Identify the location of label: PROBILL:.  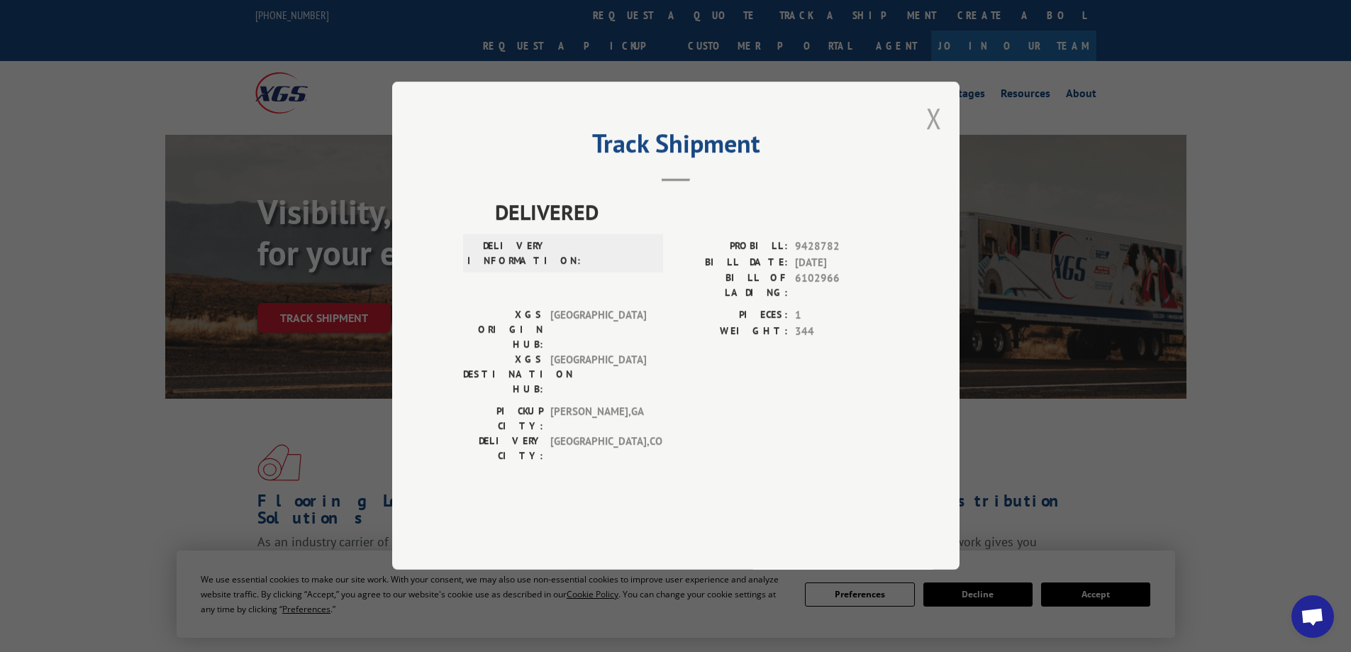
(732, 247).